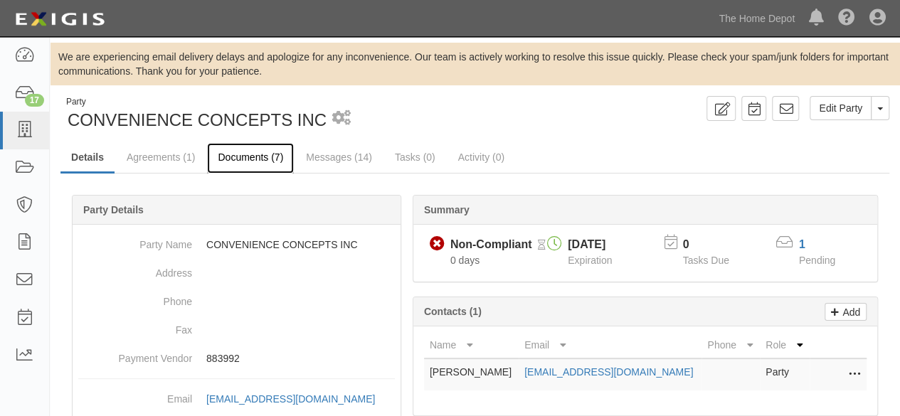 Image resolution: width=900 pixels, height=416 pixels. I want to click on a: Tasks (0), so click(415, 157).